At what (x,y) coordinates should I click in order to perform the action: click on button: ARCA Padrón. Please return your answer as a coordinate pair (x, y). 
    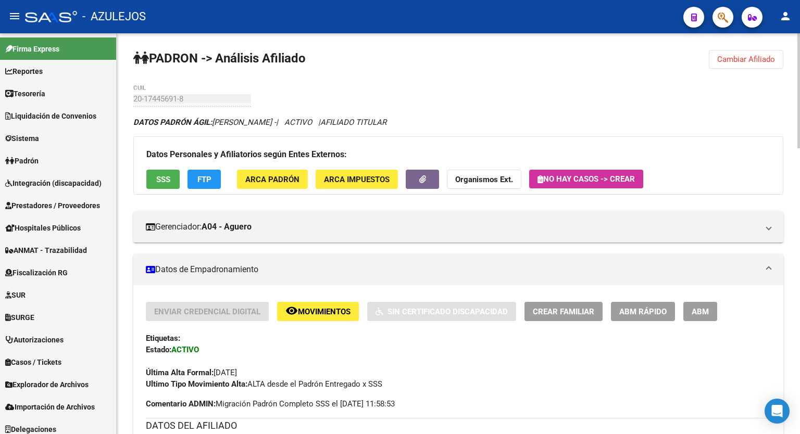
    Looking at the image, I should click on (272, 179).